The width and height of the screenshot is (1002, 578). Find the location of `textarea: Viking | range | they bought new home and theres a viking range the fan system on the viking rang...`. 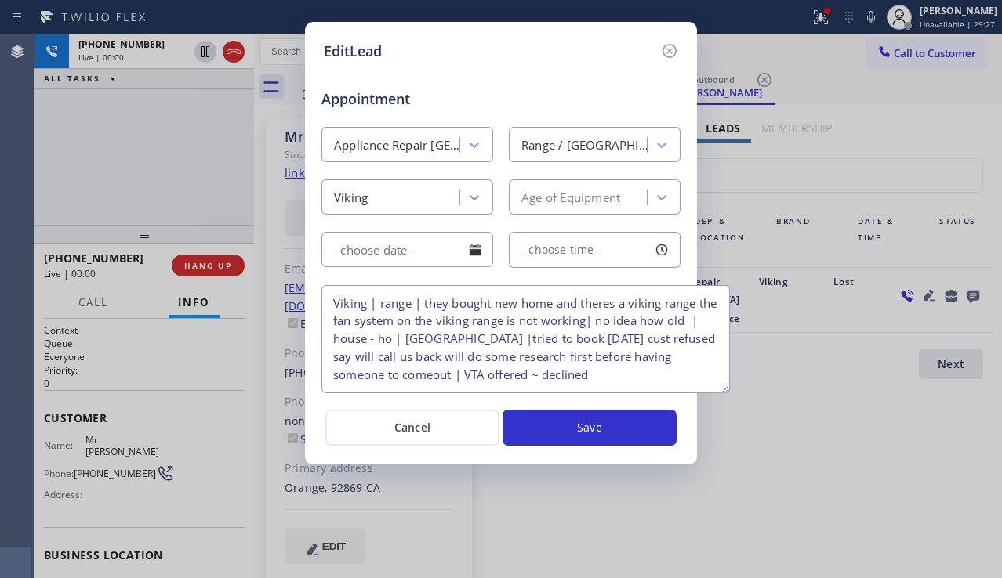

textarea: Viking | range | they bought new home and theres a viking range the fan system on the viking rang... is located at coordinates (525, 339).